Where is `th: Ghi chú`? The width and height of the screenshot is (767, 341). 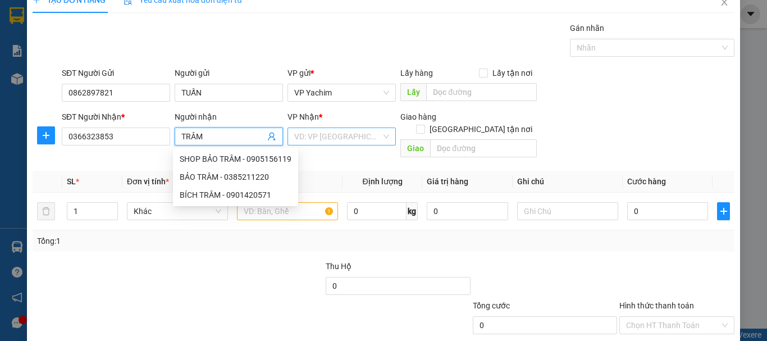
th: Ghi chú is located at coordinates (568, 181).